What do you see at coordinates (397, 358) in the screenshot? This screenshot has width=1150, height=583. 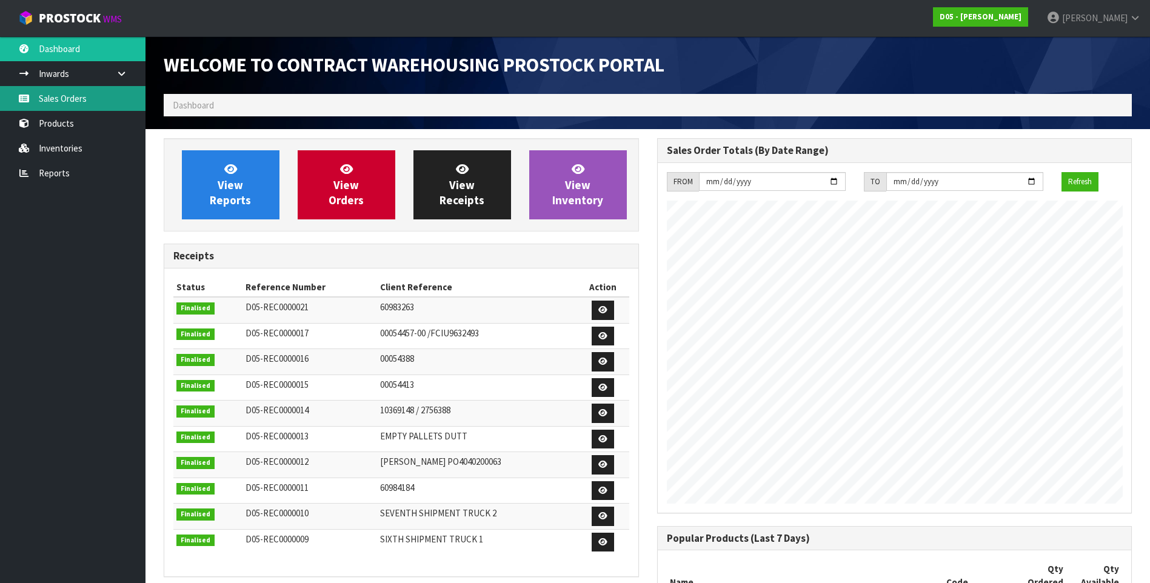 I see `span: 00054388` at bounding box center [397, 358].